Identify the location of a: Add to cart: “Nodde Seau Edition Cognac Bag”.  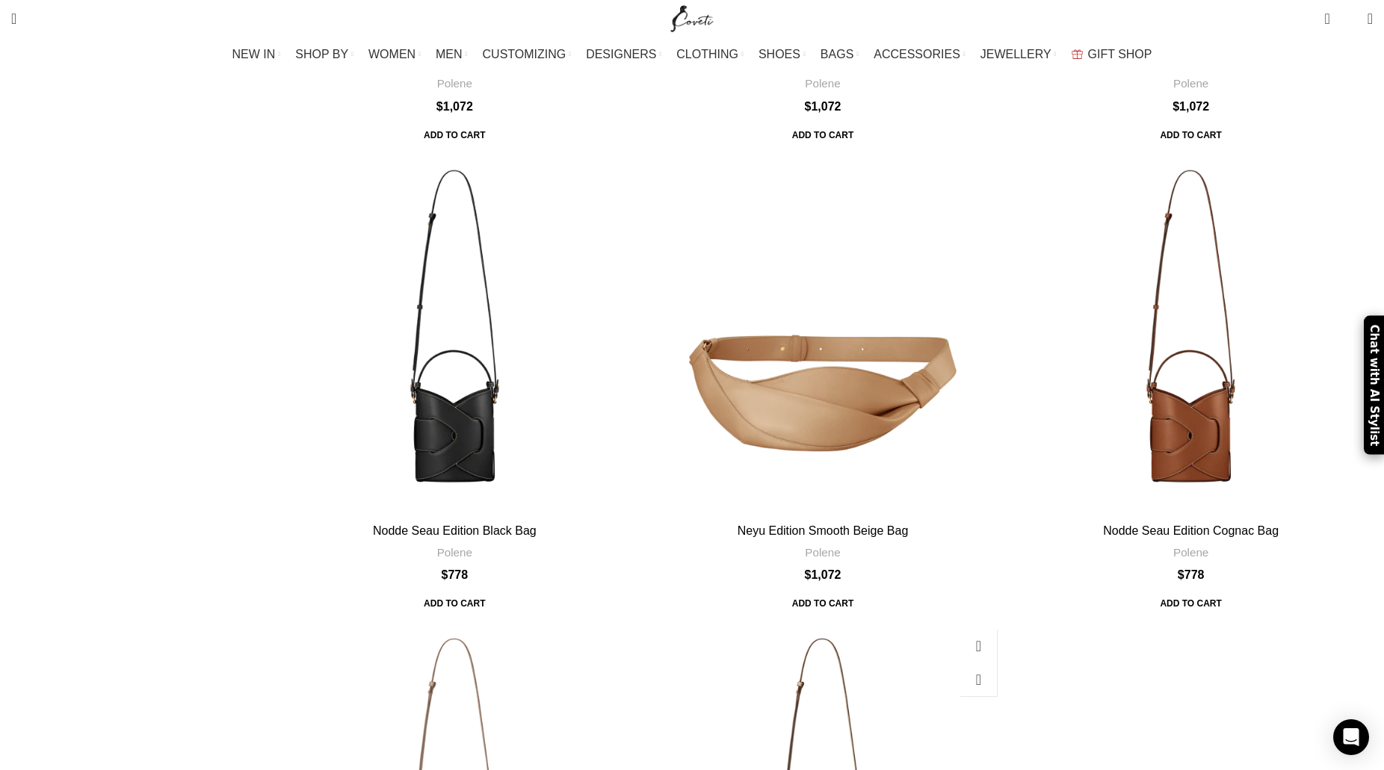
(1190, 604).